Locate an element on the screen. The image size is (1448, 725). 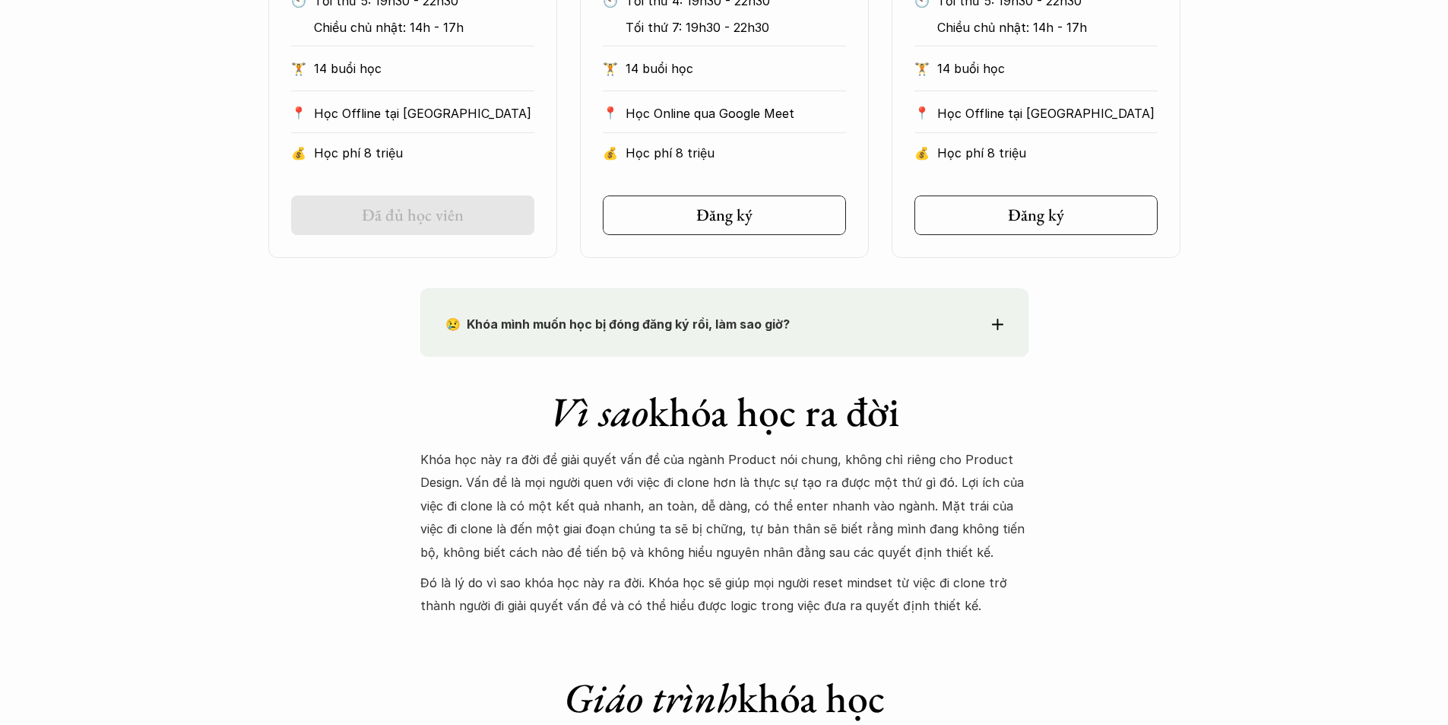
h5: Đã đủ học viên is located at coordinates (413, 215).